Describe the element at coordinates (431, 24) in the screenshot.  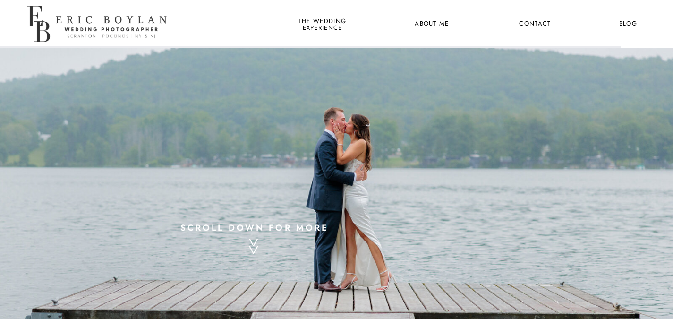
I see `nav: About Me` at that location.